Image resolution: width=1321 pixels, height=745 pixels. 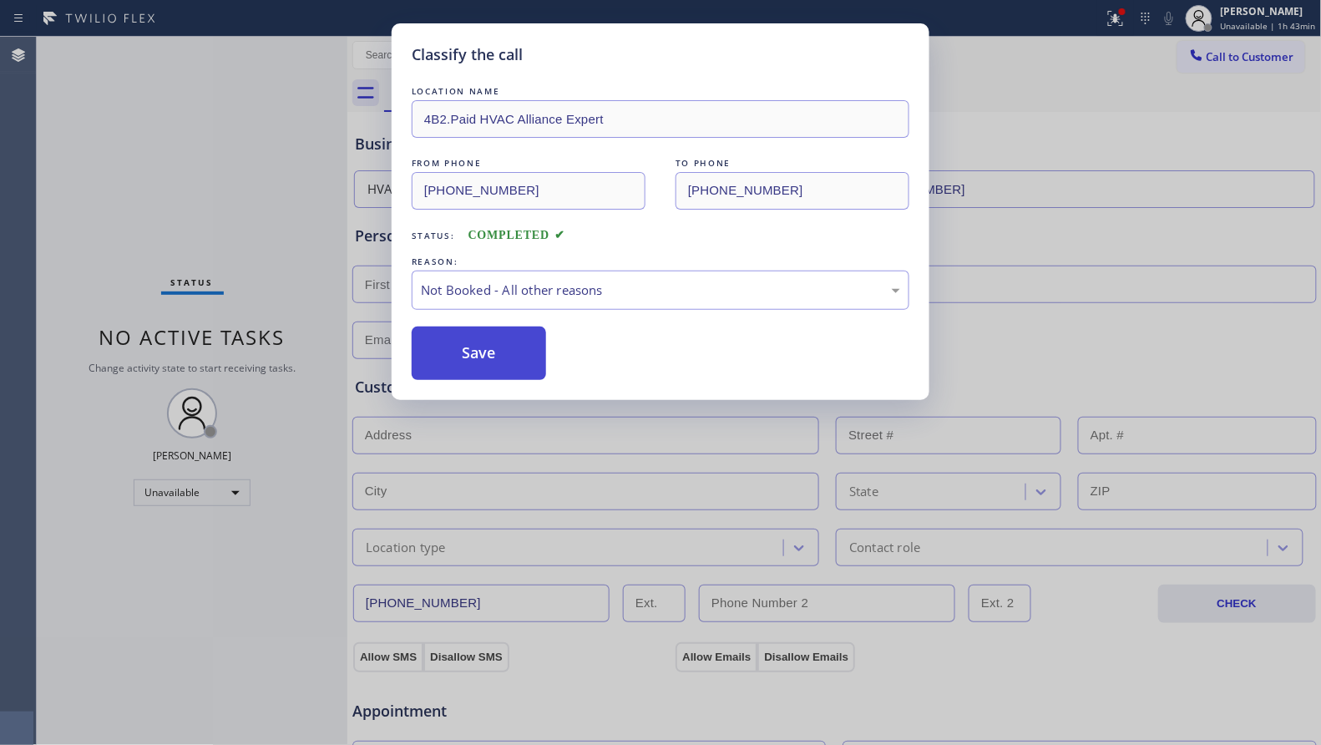 What do you see at coordinates (517, 235) in the screenshot?
I see `span: COMPLETED` at bounding box center [517, 235].